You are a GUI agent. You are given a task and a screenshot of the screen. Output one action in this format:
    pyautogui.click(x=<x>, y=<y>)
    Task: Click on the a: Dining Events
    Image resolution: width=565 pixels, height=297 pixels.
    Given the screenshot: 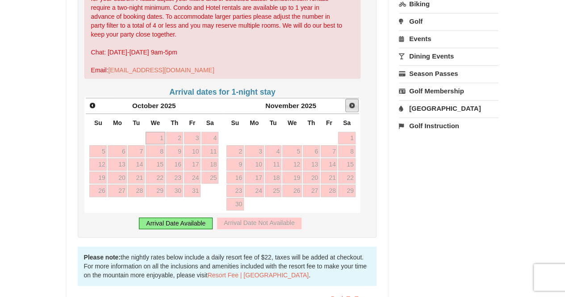 What is the action you would take?
    pyautogui.click(x=448, y=56)
    